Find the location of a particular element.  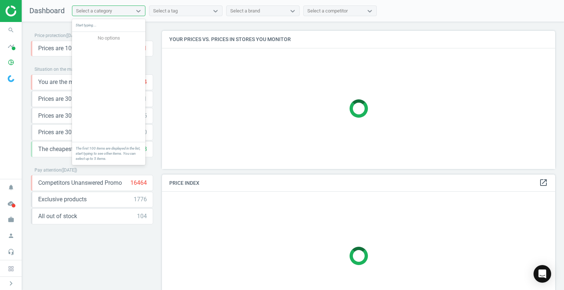

div: 104 is located at coordinates (142, 217).